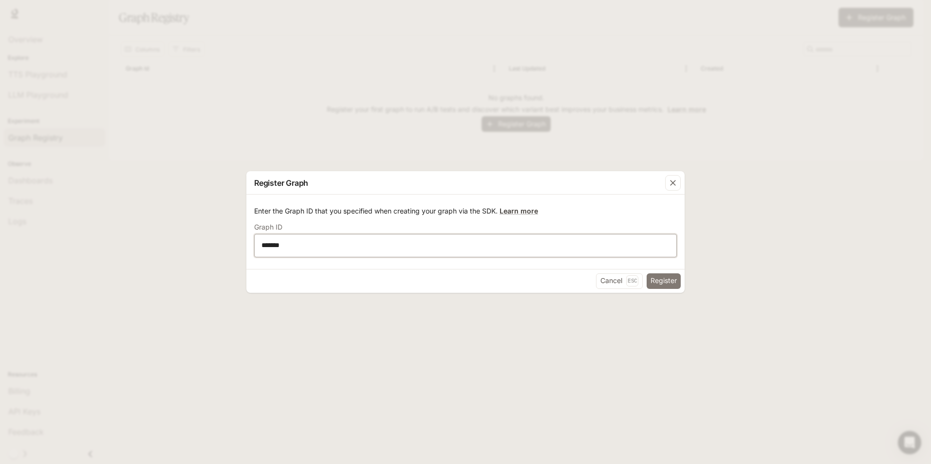 The width and height of the screenshot is (931, 464). Describe the element at coordinates (632, 281) in the screenshot. I see `p: Esc` at that location.